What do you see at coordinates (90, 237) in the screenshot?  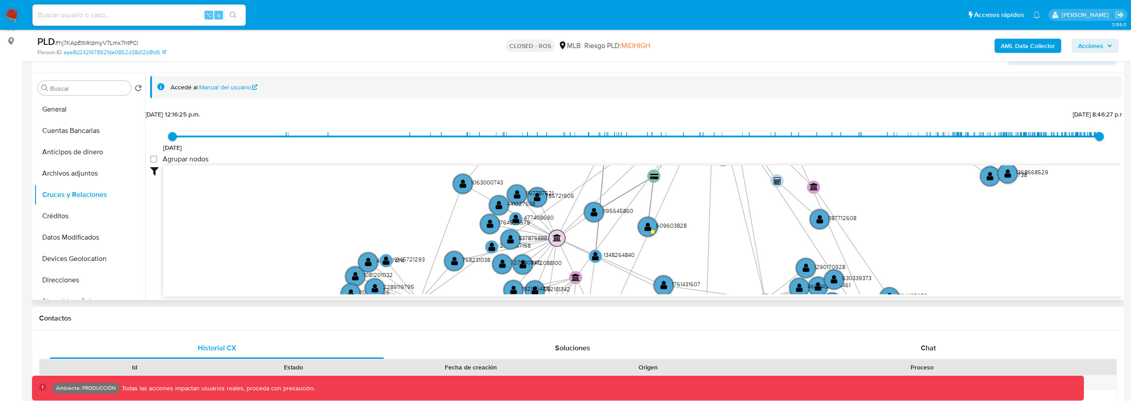 I see `button: Datos Modificados` at bounding box center [90, 237].